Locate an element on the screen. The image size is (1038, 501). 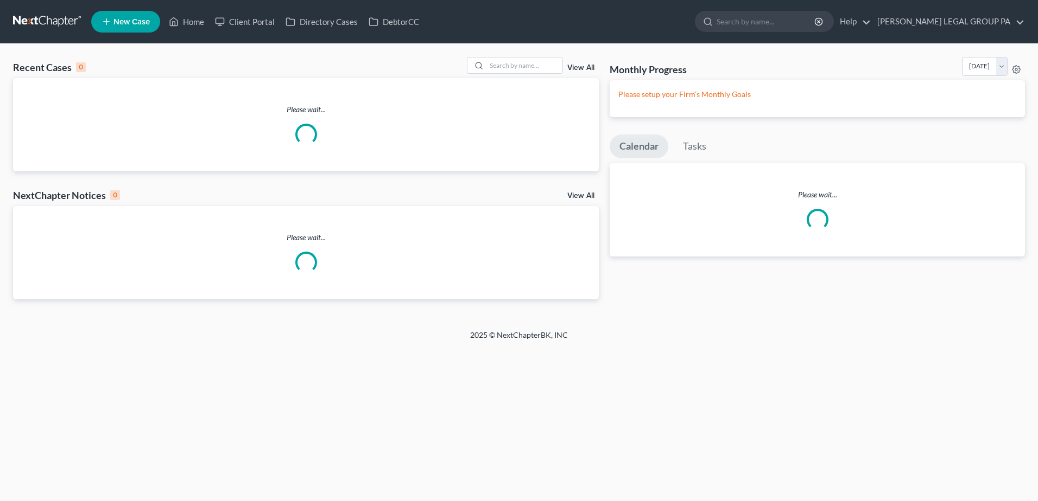
div: 2025 © NextChapterBK, INC is located at coordinates (519, 340).